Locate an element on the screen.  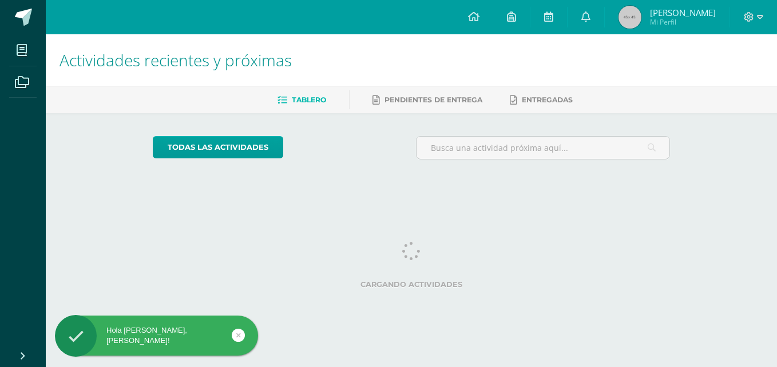
span: Entregadas is located at coordinates (547, 100).